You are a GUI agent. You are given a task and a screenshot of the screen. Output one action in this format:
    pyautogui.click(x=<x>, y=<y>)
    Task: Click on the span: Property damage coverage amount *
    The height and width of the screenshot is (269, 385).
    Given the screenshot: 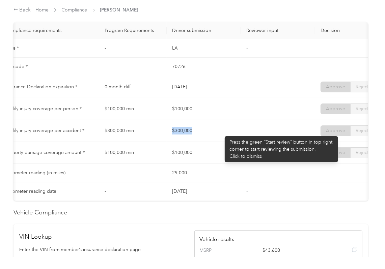 What is the action you would take?
    pyautogui.click(x=45, y=152)
    